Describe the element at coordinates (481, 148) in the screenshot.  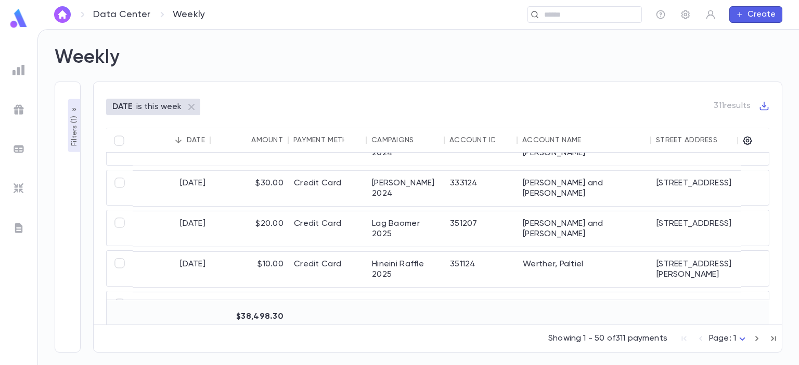
I see `div: 362632` at that location.